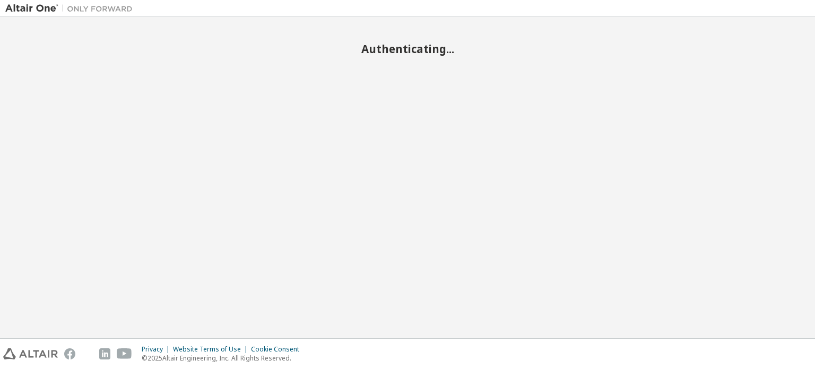  Describe the element at coordinates (105, 353) in the screenshot. I see `img: linkedin.svg` at that location.